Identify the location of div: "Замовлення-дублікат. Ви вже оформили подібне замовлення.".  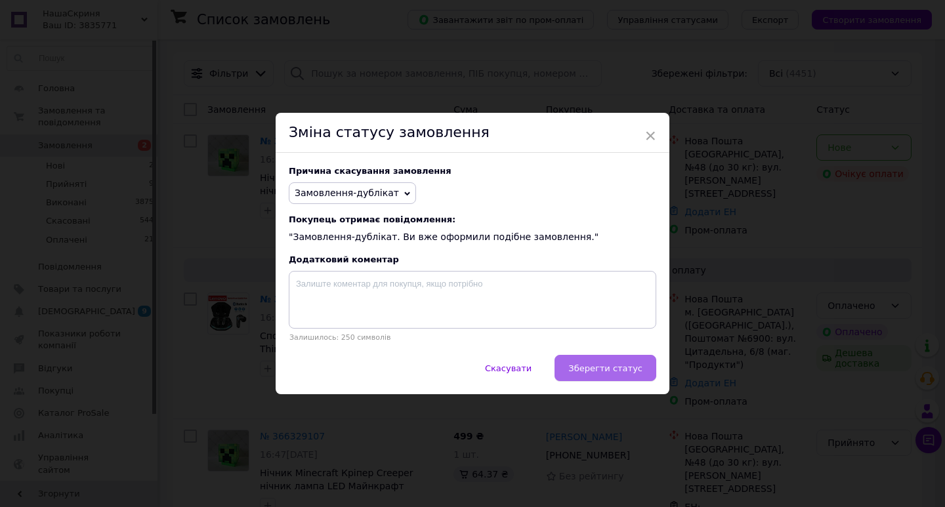
(472, 229).